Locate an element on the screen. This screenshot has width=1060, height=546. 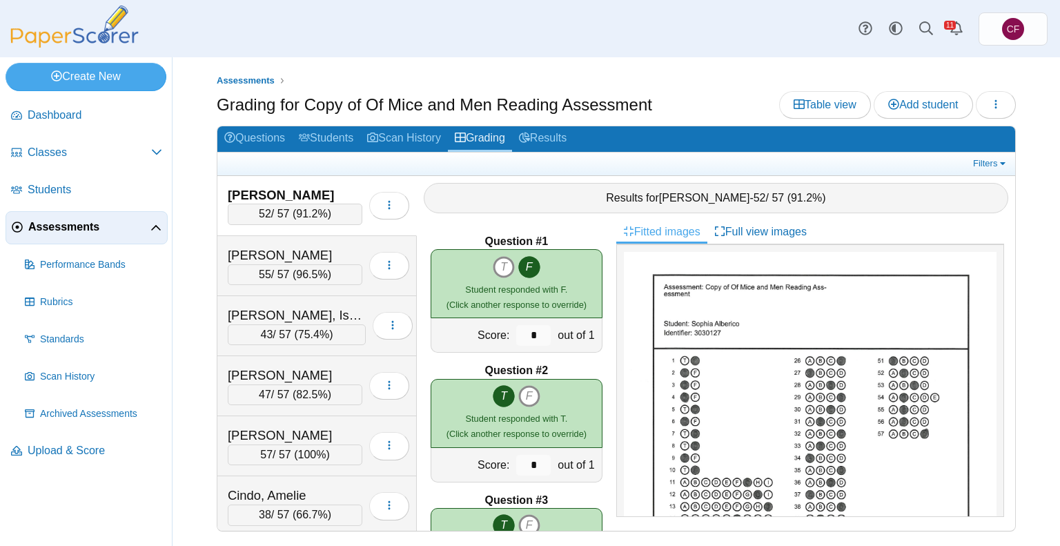
span: Dashboard is located at coordinates (95, 115).